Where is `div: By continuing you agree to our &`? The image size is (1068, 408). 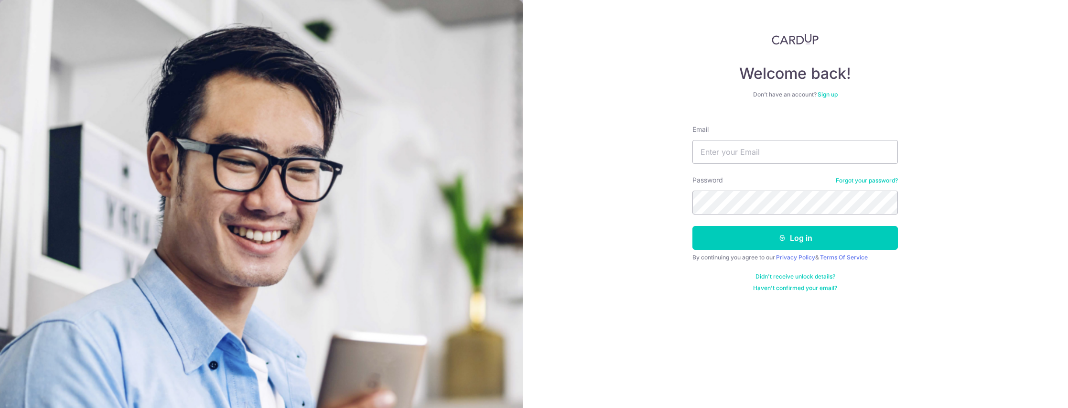 div: By continuing you agree to our & is located at coordinates (795, 258).